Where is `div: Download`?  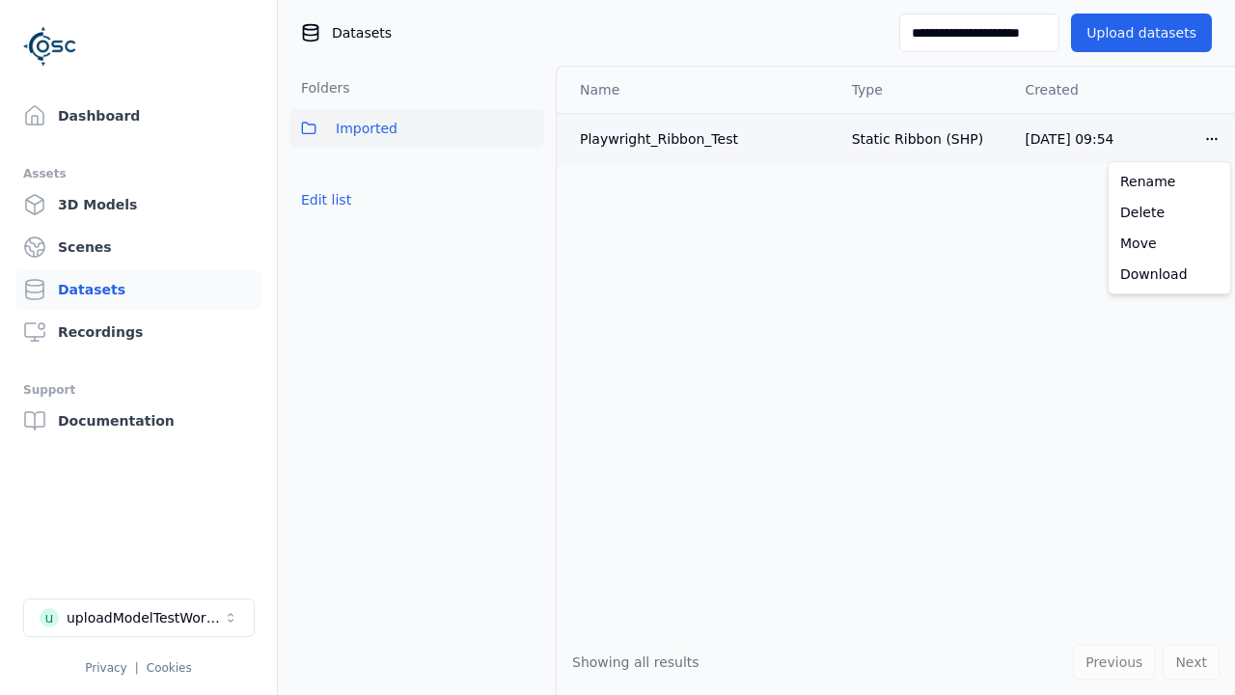
div: Download is located at coordinates (1170, 274).